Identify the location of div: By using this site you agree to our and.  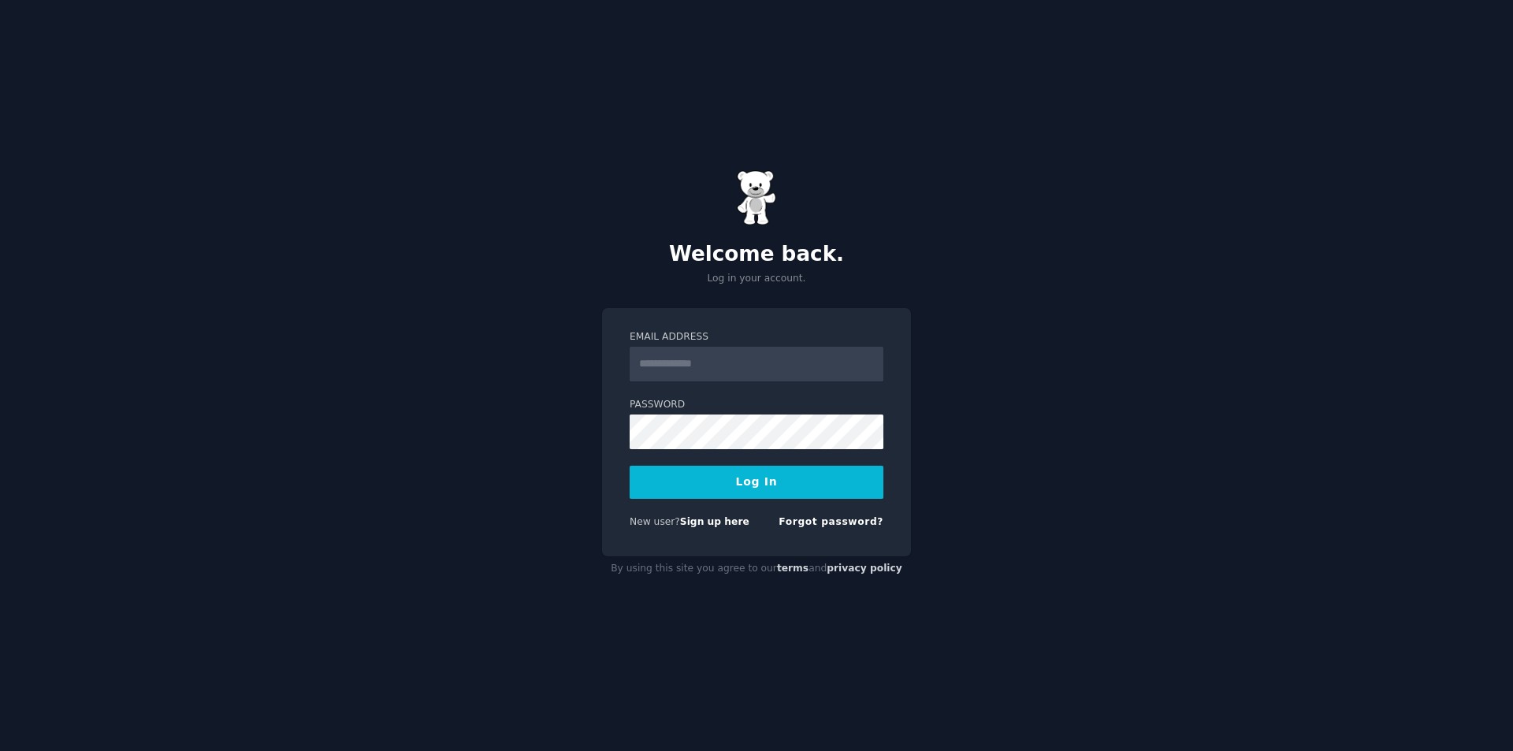
(757, 569).